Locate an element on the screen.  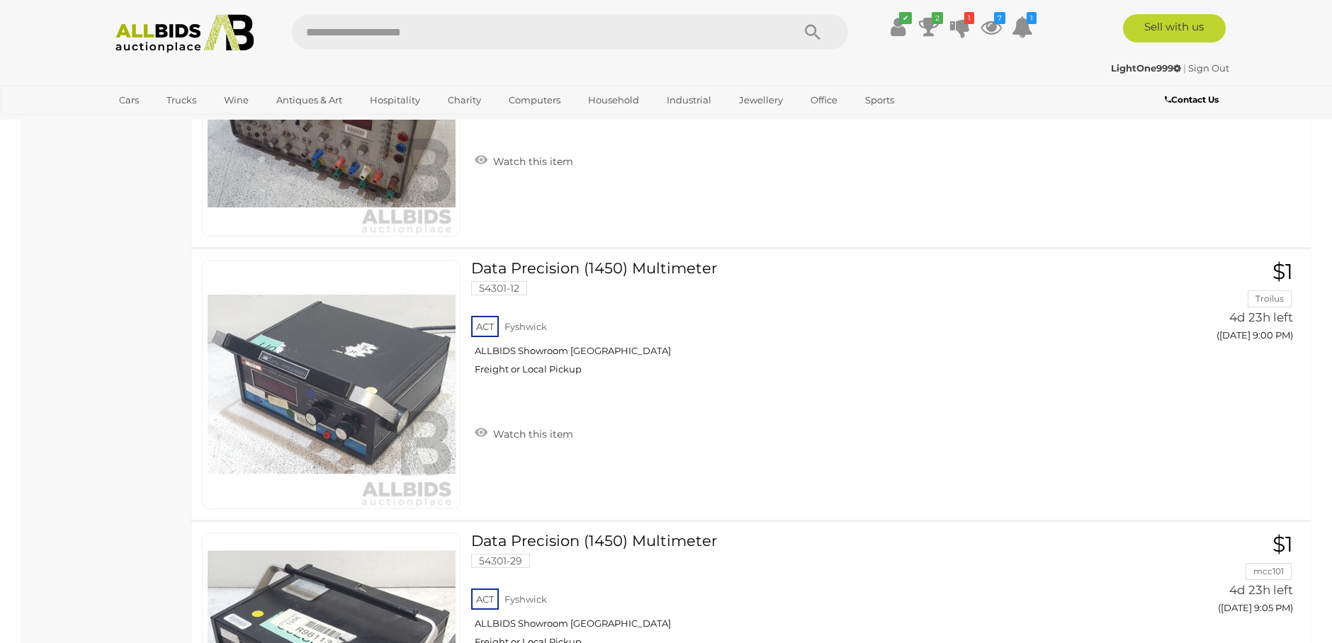
img: 54301-12a.jpg is located at coordinates (332, 385).